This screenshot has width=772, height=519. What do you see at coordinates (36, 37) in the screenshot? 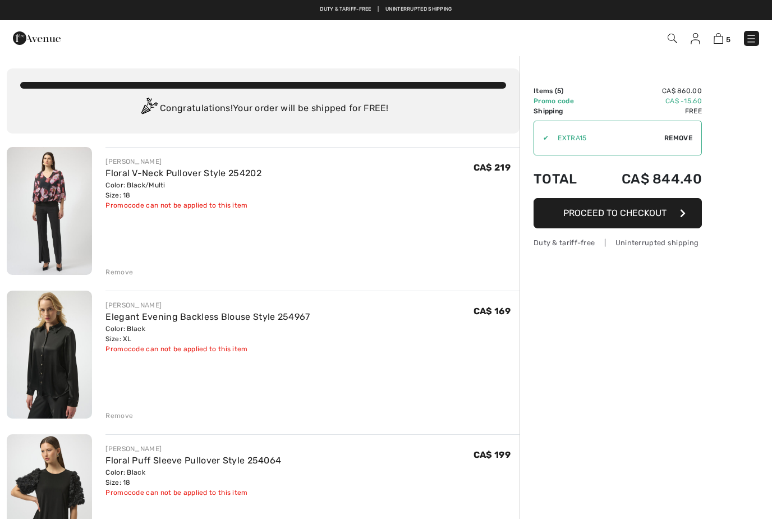
I see `a: 1ère Avenue` at bounding box center [36, 37].